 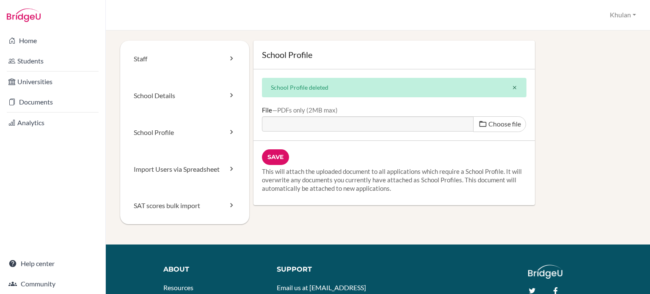 What do you see at coordinates (394, 180) in the screenshot?
I see `p: This will attach the uploaded document to all applications which require a School Profile. It wil...` at bounding box center [394, 180].